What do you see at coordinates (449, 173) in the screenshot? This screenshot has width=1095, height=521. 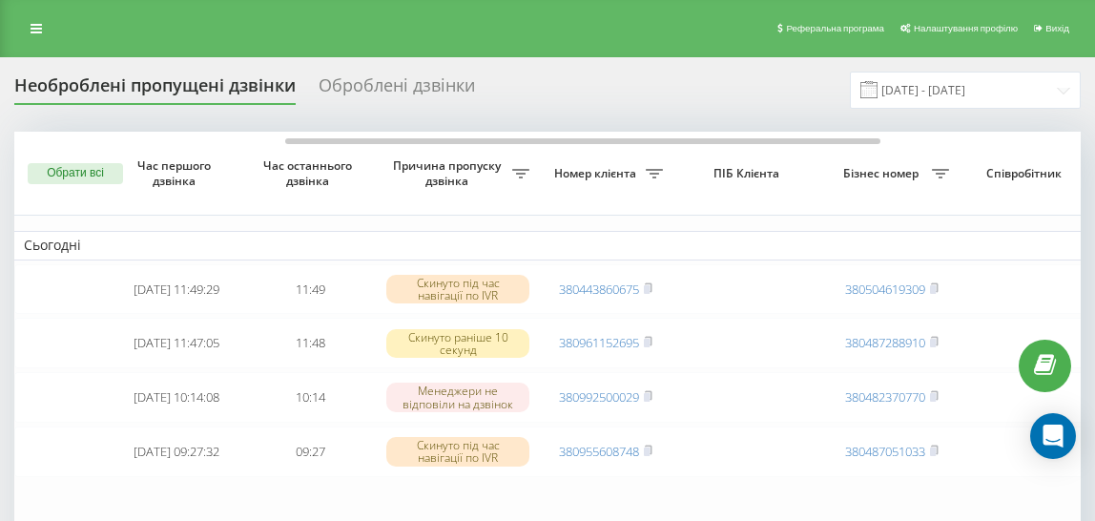 I see `span: Причина пропуску дзвінка` at bounding box center [449, 173].